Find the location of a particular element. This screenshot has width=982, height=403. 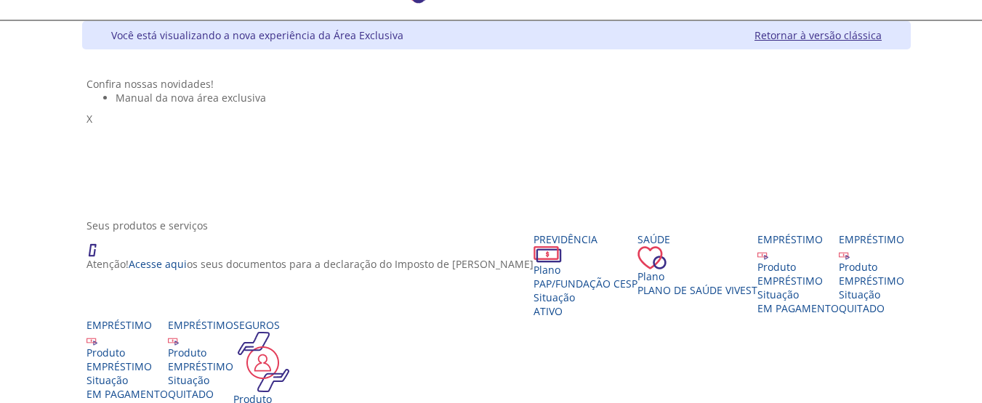

img: ico_dinheiro.png is located at coordinates (547, 254).